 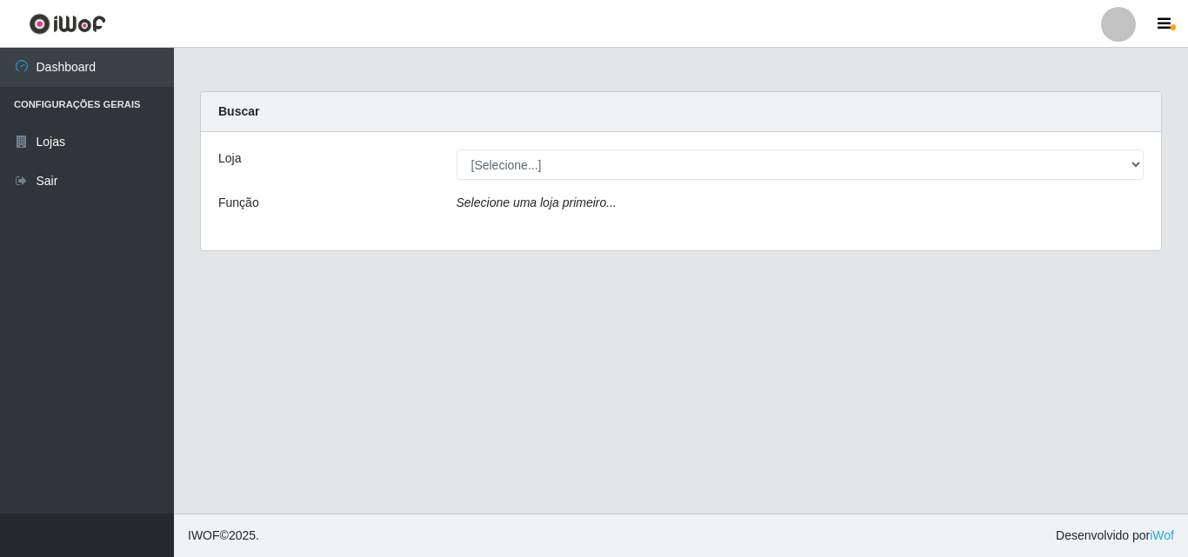 I want to click on i: Selecione uma loja primeiro..., so click(x=536, y=203).